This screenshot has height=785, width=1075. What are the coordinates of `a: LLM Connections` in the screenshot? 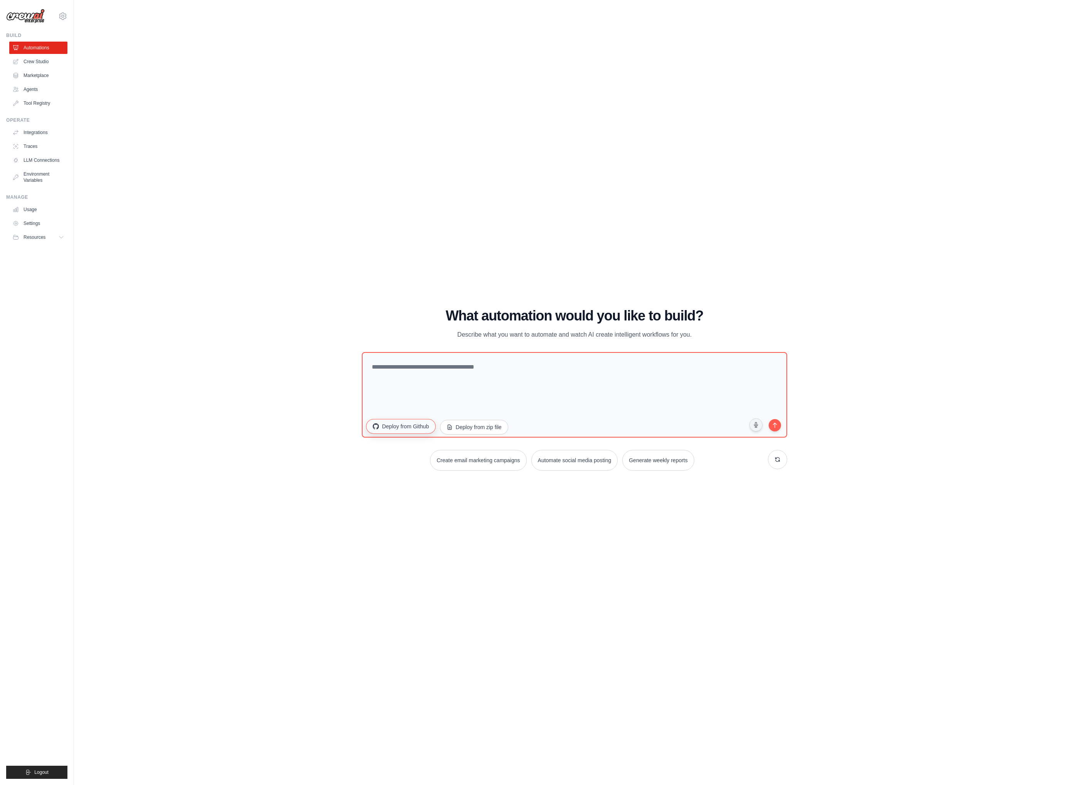 It's located at (38, 160).